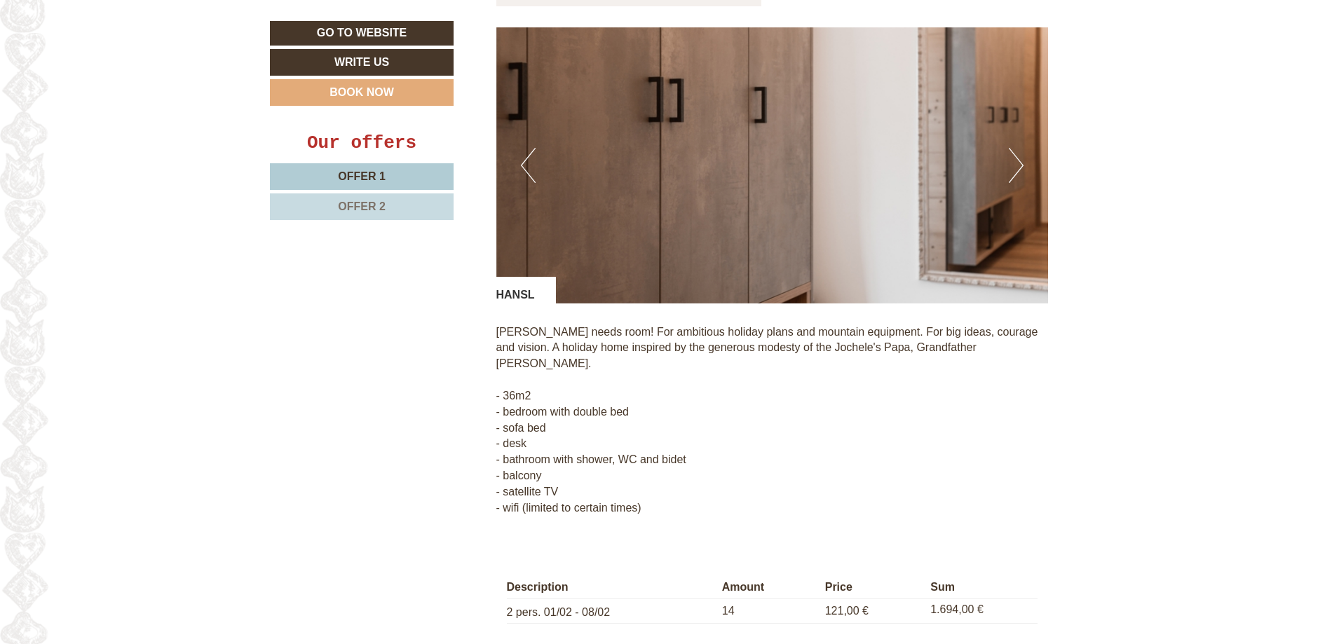  Describe the element at coordinates (362, 143) in the screenshot. I see `div: Our offers` at that location.